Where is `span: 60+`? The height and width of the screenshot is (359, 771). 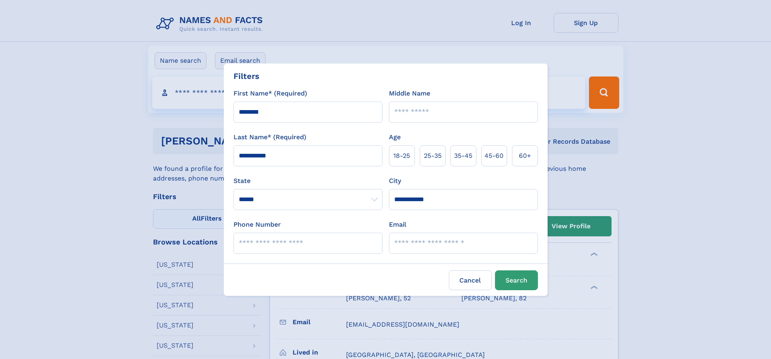
span: 60+ is located at coordinates (525, 156).